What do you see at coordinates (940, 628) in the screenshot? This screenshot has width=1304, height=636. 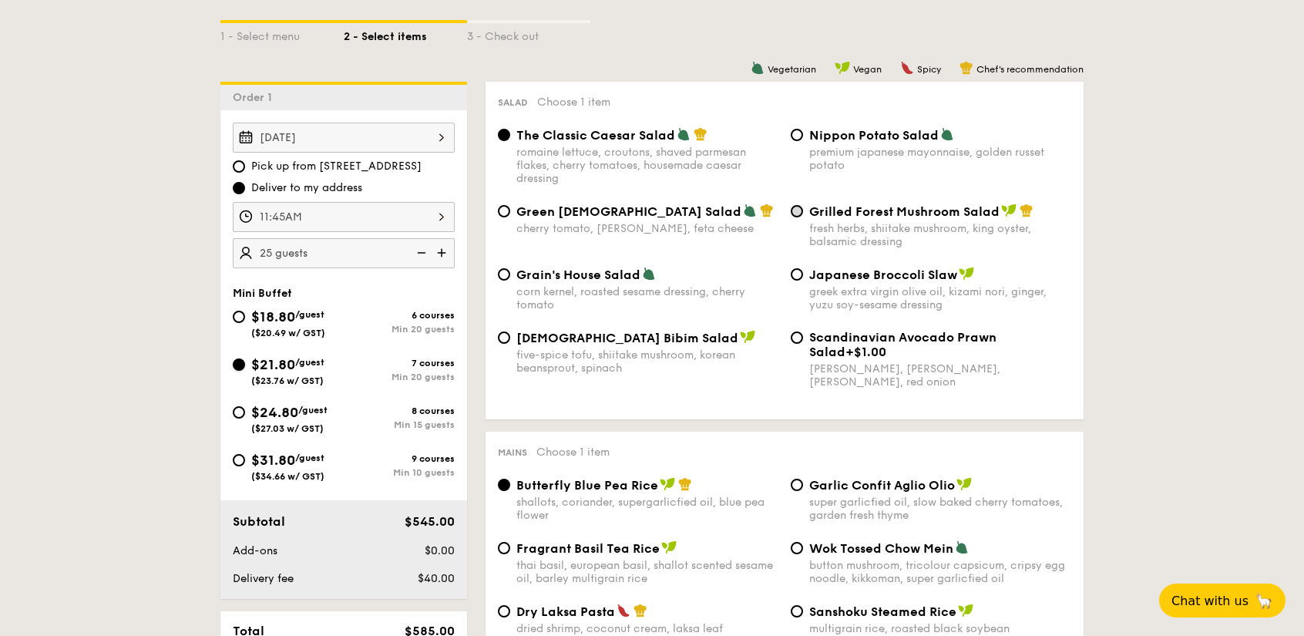 I see `div: multigrain rice, roasted black soybean` at bounding box center [940, 628].